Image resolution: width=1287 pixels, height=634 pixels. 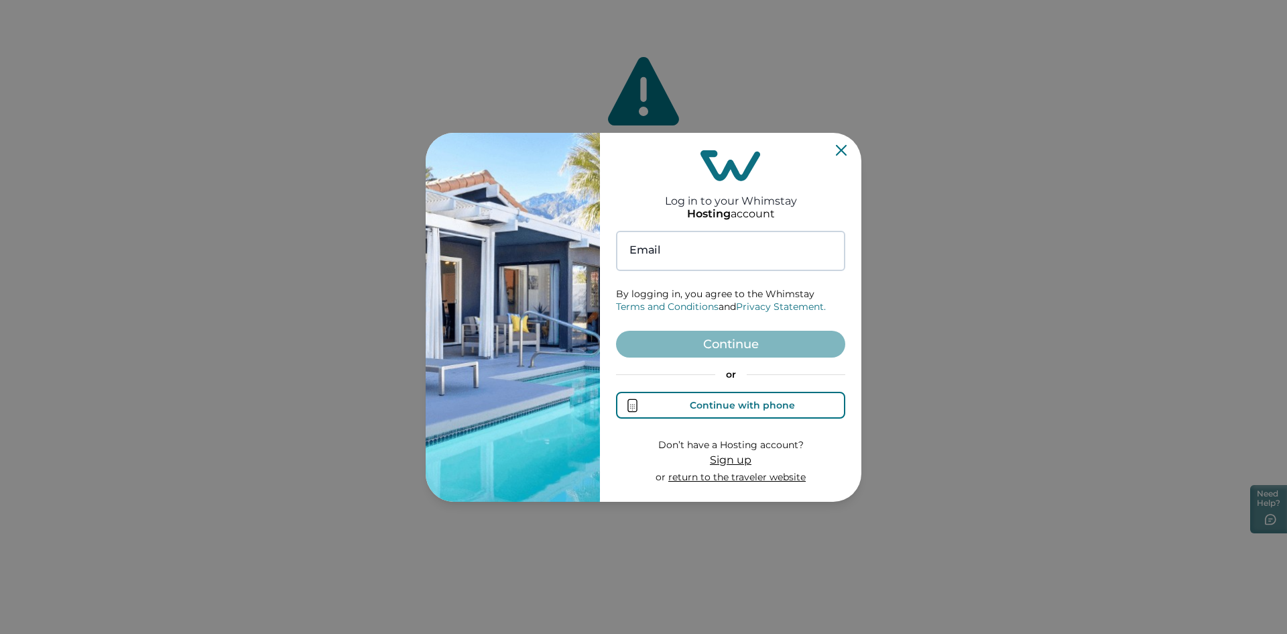 I want to click on a: Privacy Statement., so click(x=781, y=306).